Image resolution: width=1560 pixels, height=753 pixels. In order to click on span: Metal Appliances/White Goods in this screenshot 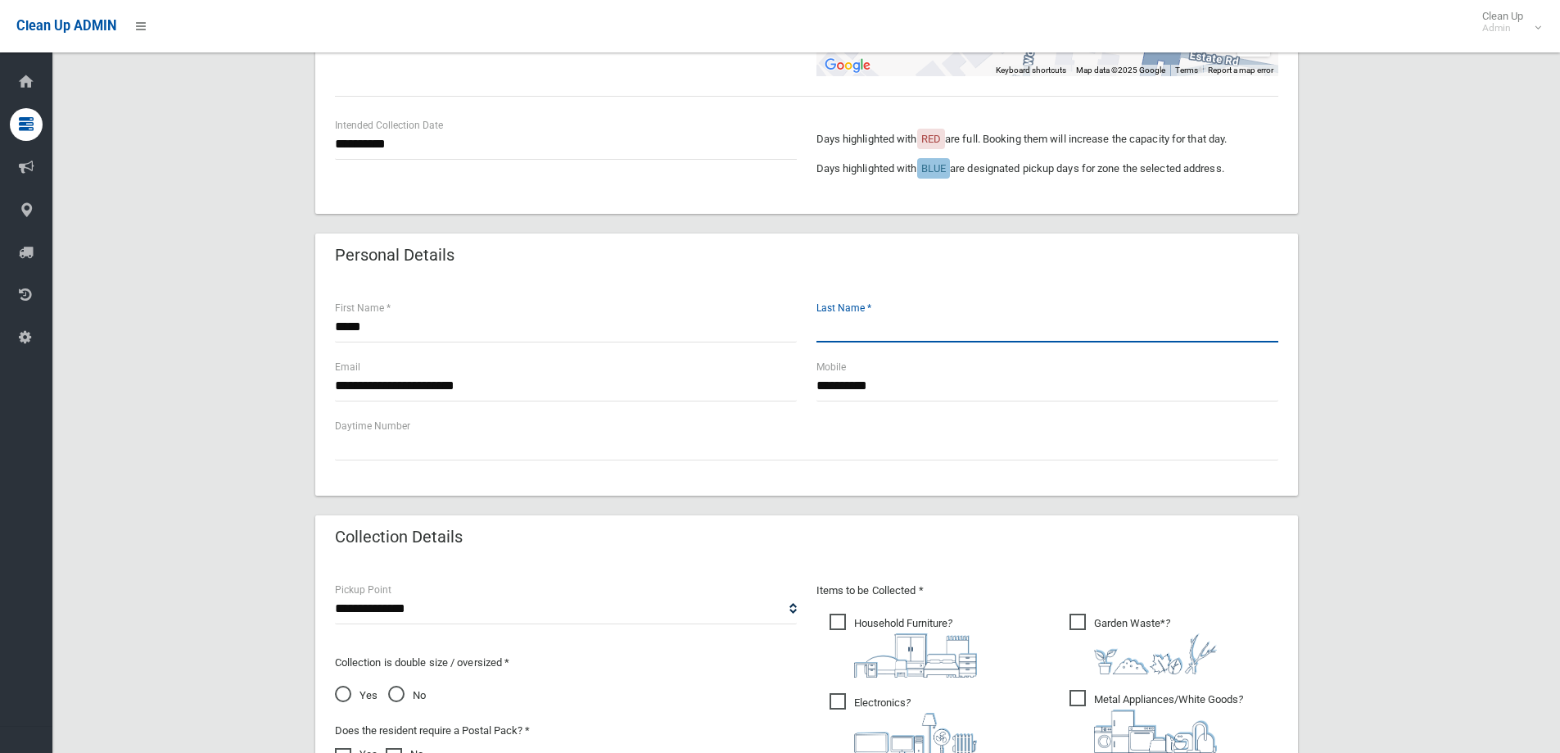, I will do `click(1156, 721)`.